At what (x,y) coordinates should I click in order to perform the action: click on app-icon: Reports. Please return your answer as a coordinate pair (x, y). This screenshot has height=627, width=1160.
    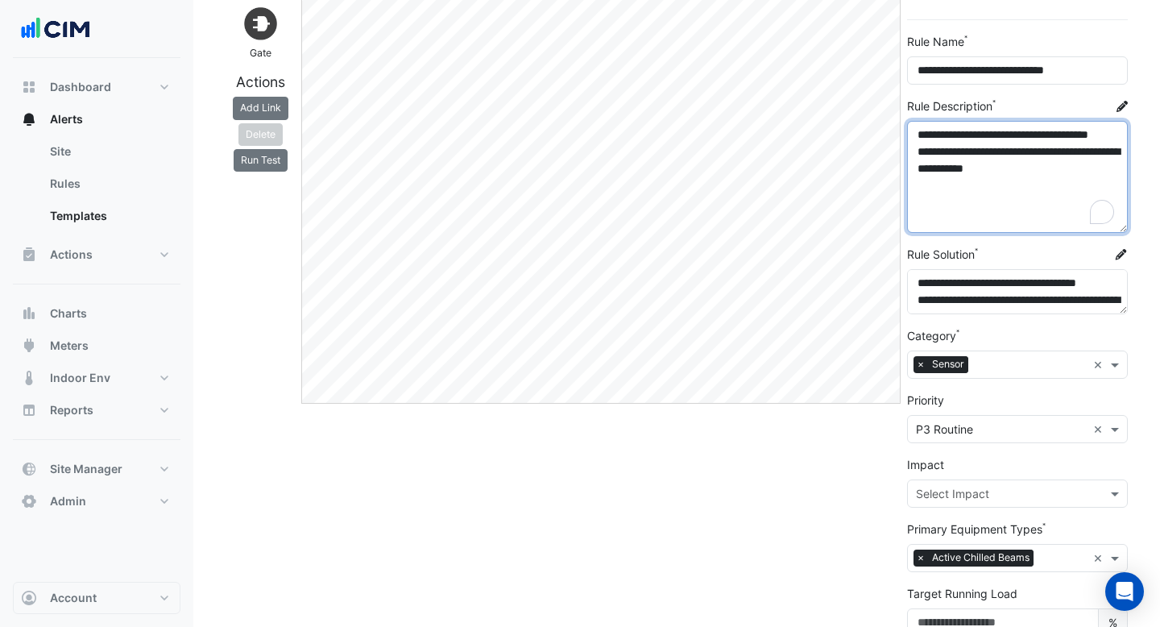
    Looking at the image, I should click on (29, 410).